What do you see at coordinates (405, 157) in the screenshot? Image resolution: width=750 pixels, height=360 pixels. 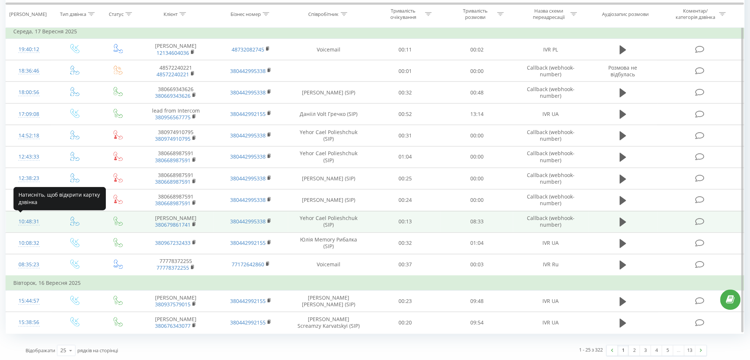 I see `td: 01:04` at bounding box center [405, 157].